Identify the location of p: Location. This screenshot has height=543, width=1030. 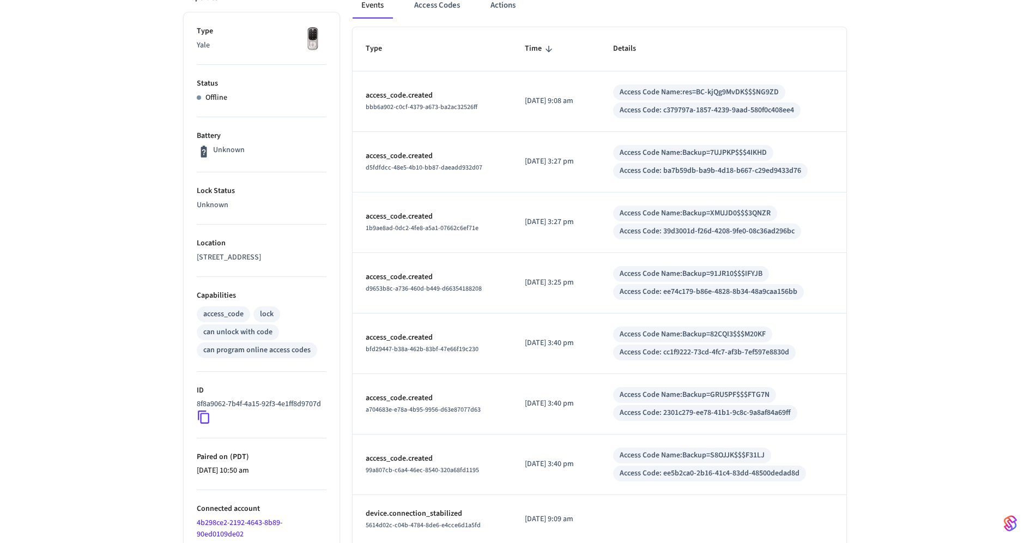
(262, 243).